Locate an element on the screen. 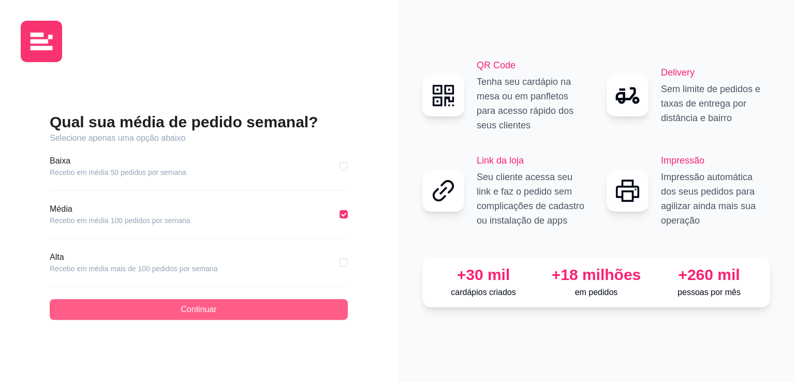 The image size is (795, 382). article: Recebo em média 50 pedidos por semana is located at coordinates (118, 172).